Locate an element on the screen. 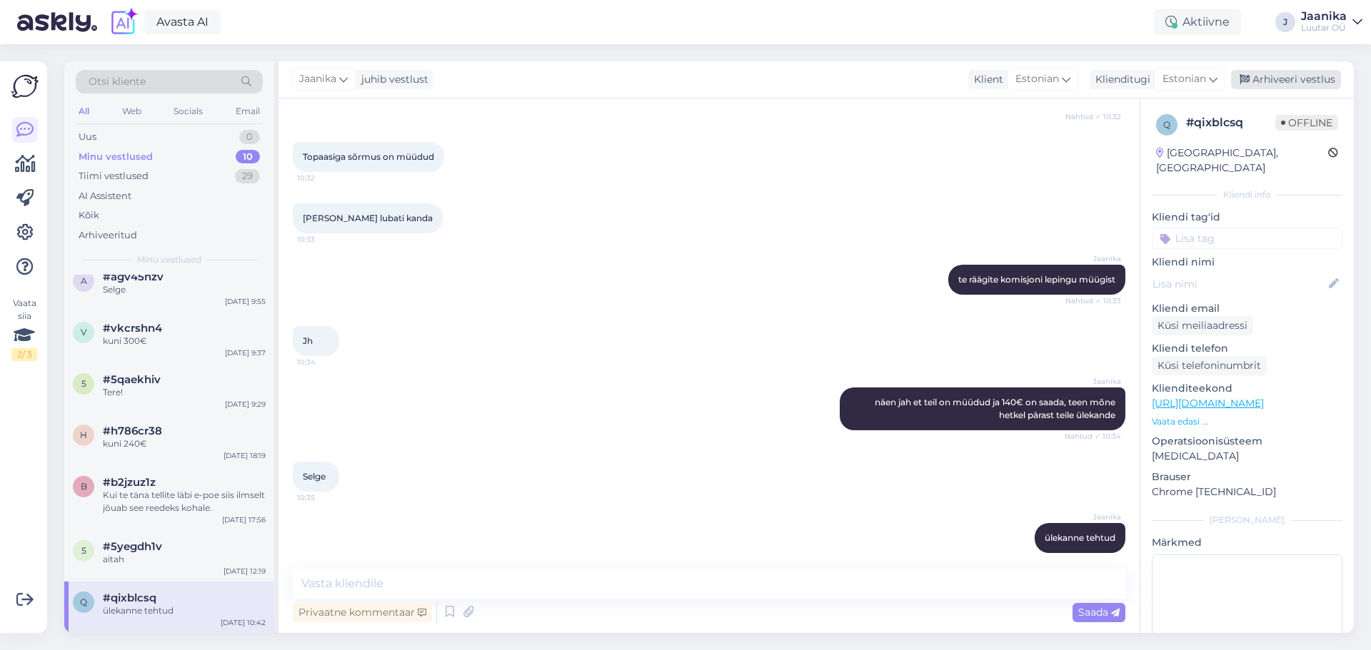 The image size is (1371, 650). span: 10:32 is located at coordinates (323, 178).